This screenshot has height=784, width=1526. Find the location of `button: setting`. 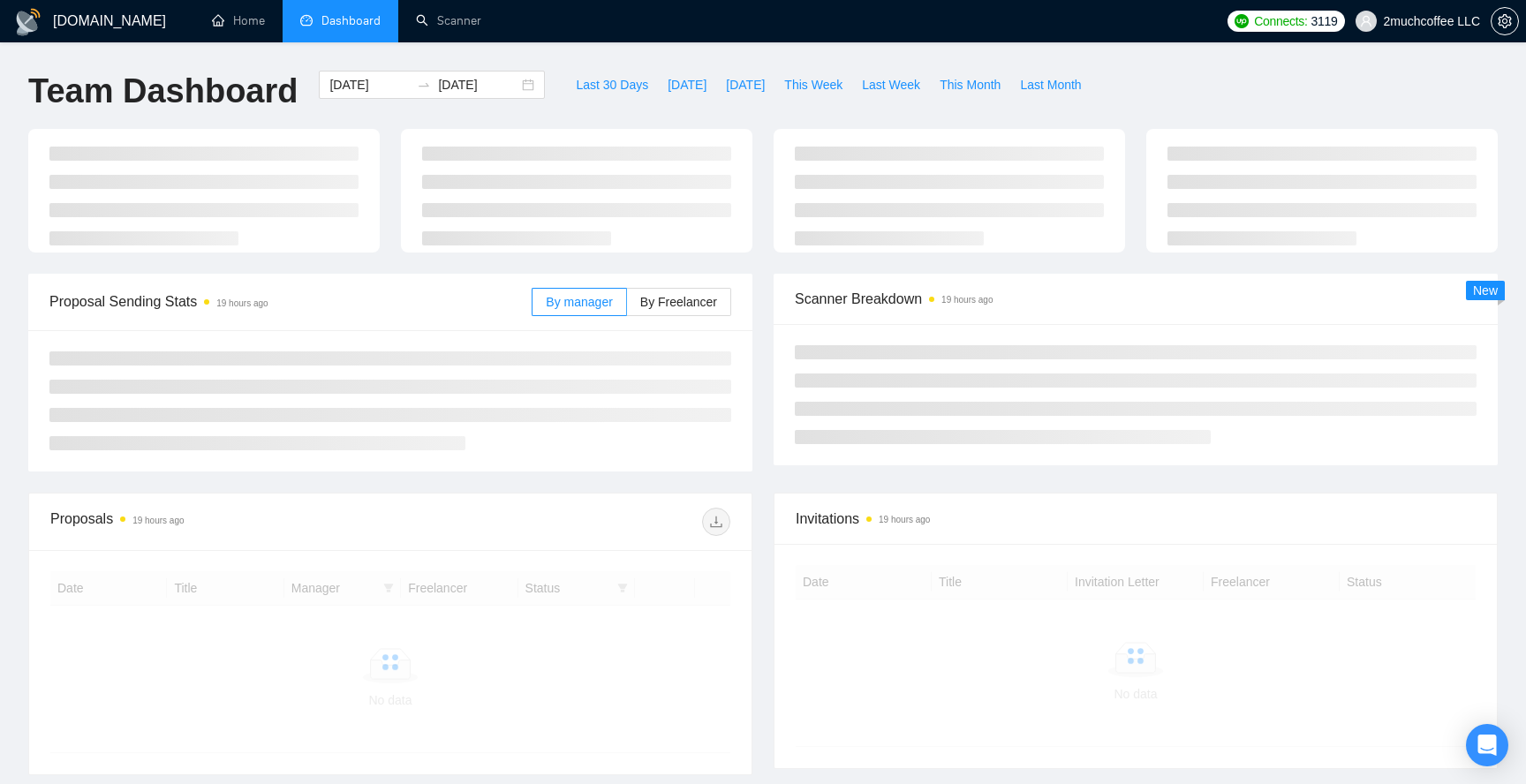

button: setting is located at coordinates (1505, 21).